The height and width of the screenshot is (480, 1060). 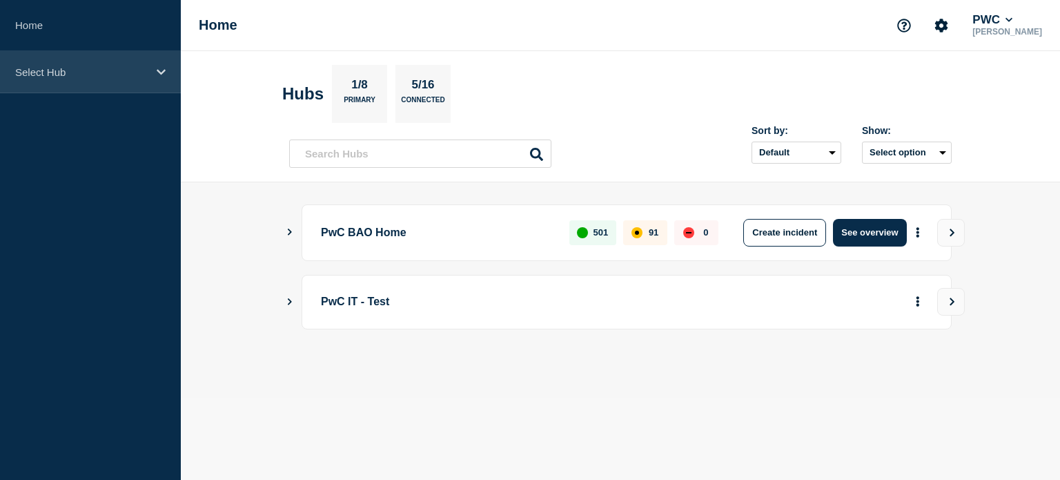 What do you see at coordinates (907, 130) in the screenshot?
I see `div: Show:` at bounding box center [907, 130].